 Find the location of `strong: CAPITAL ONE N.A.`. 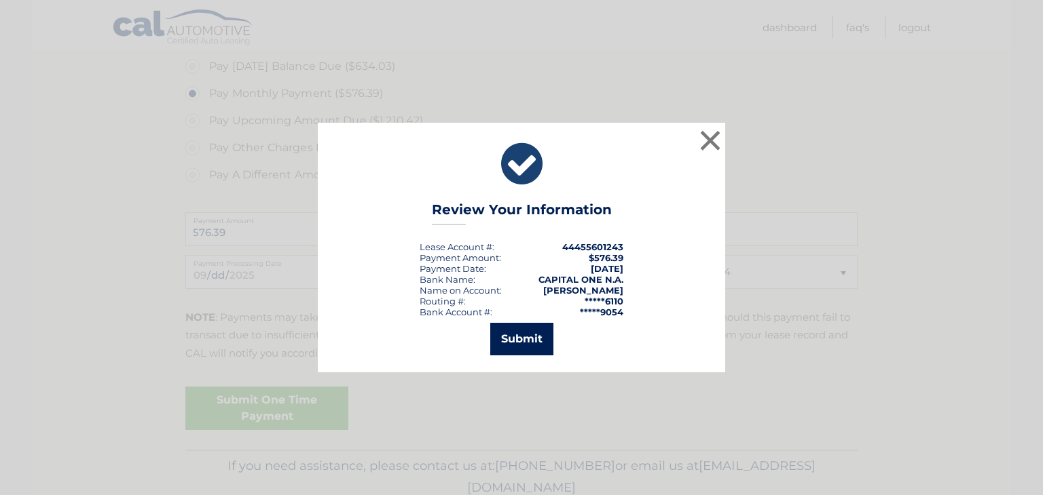

strong: CAPITAL ONE N.A. is located at coordinates (580, 280).